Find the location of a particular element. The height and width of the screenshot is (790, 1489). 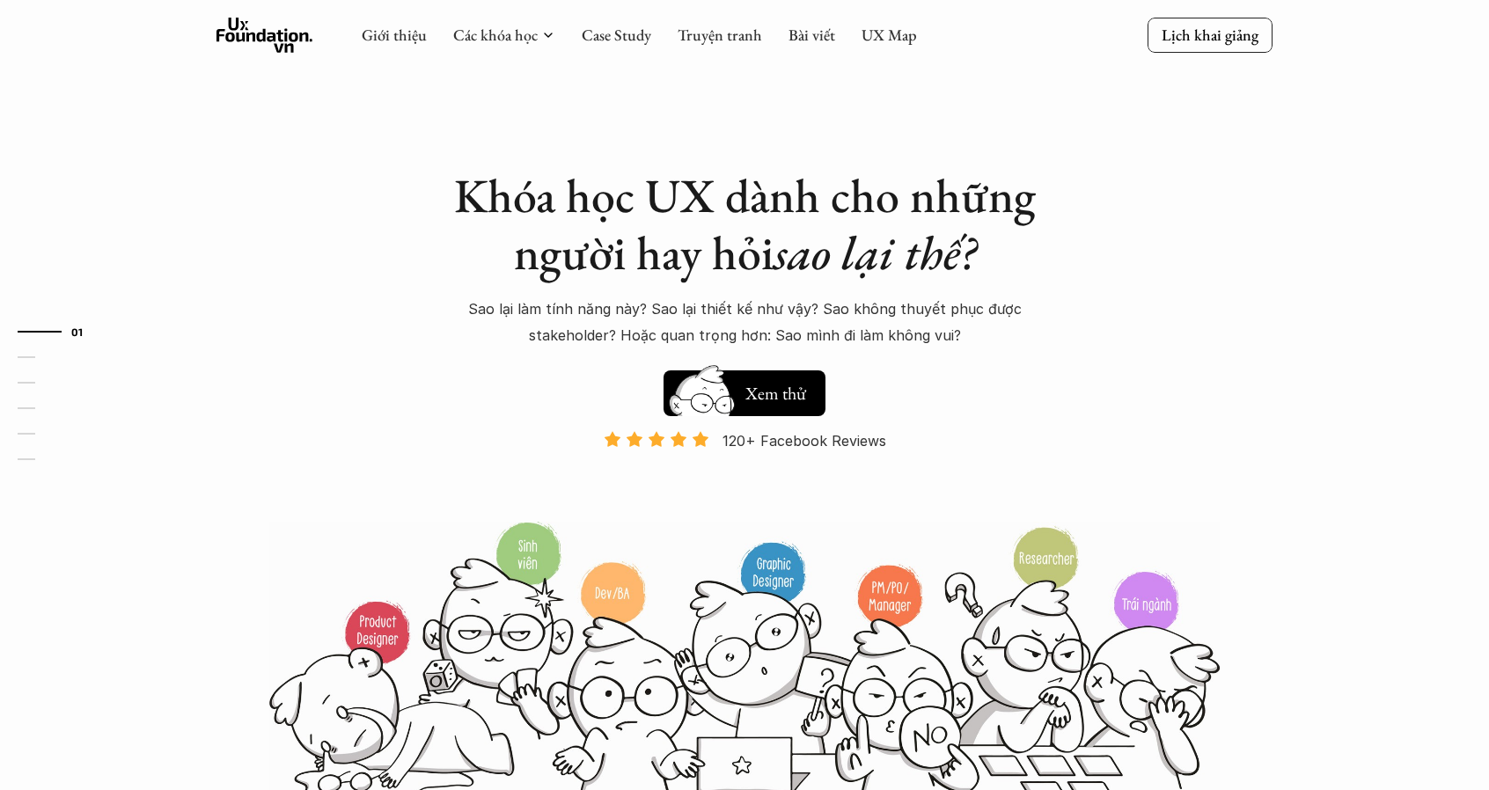

a: 01 is located at coordinates (59, 332).